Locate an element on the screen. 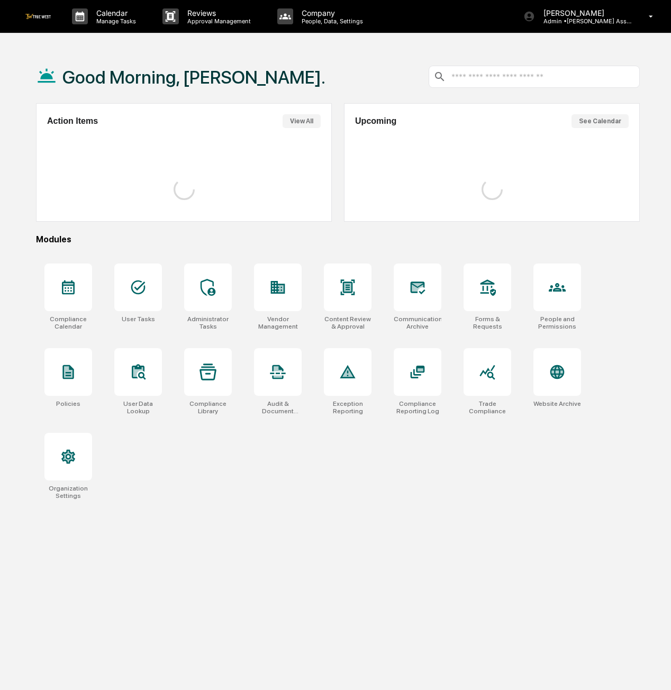 Image resolution: width=671 pixels, height=690 pixels. div: User Tasks is located at coordinates (138, 319).